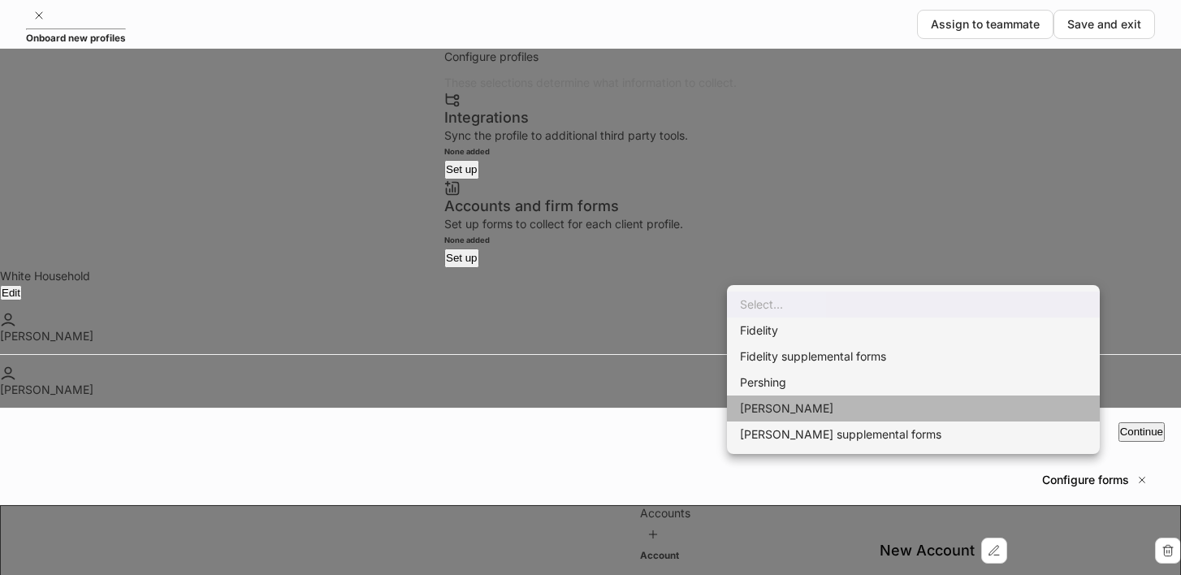  What do you see at coordinates (591, 57) in the screenshot?
I see `div: Configure profiles` at bounding box center [591, 57].